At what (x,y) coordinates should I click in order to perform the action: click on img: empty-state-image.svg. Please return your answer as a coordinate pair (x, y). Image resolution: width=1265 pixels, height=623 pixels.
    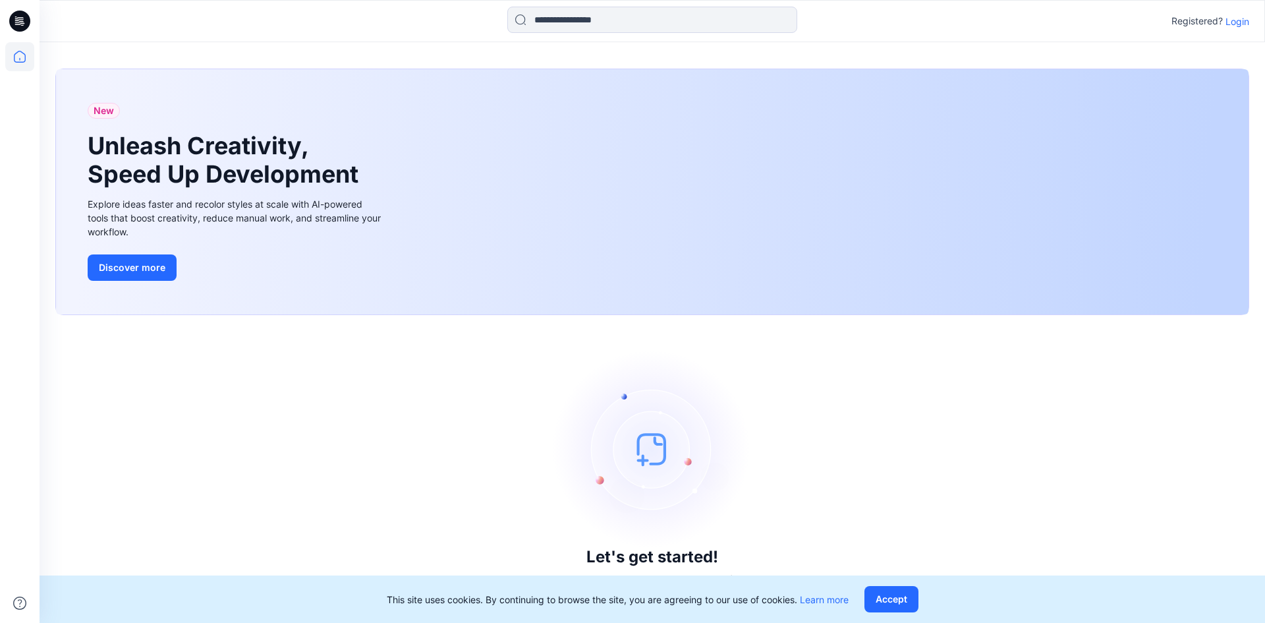
    Looking at the image, I should click on (652, 449).